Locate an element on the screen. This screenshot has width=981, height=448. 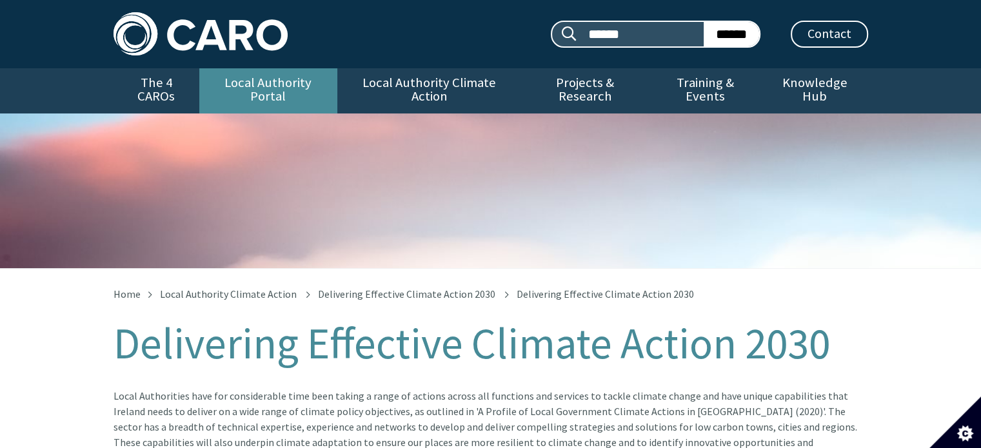
a: Knowledge Hub is located at coordinates (815, 91).